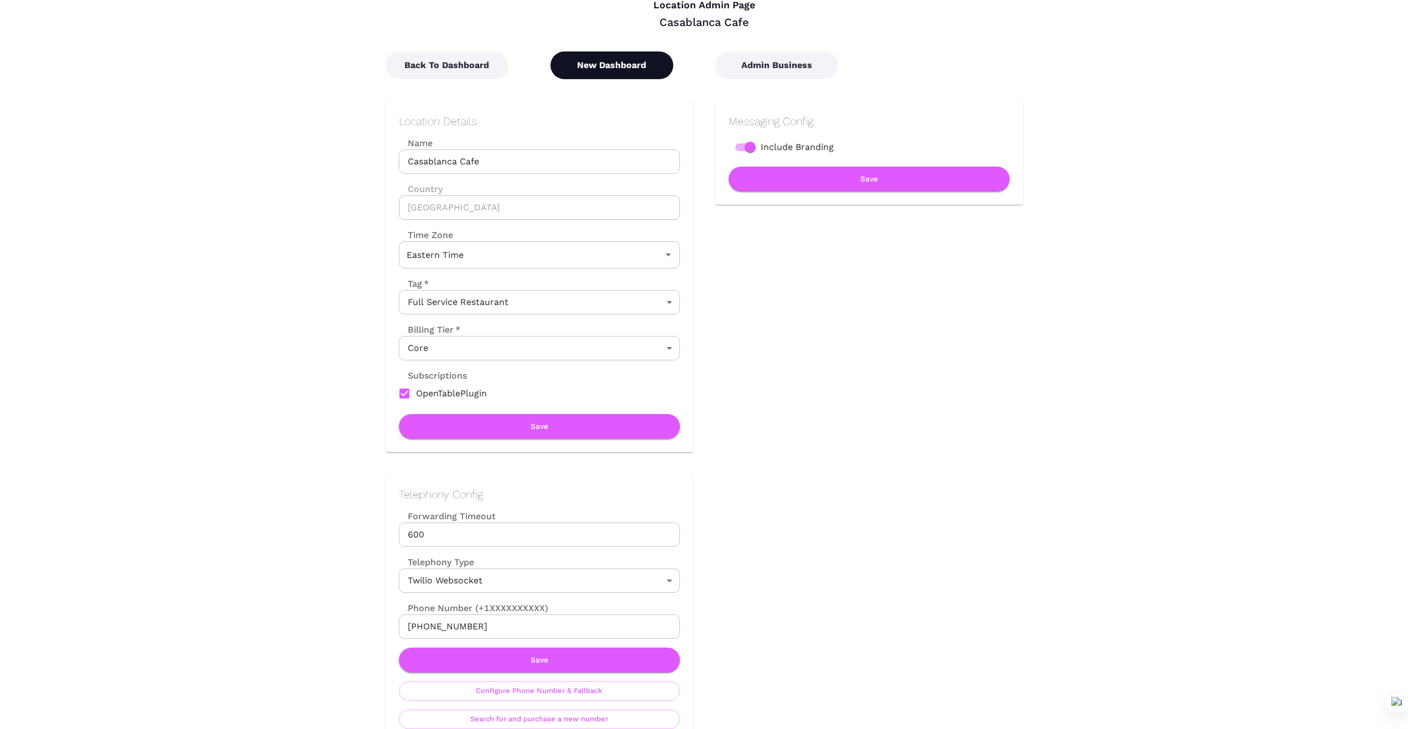 The image size is (1408, 729). Describe the element at coordinates (777, 65) in the screenshot. I see `button: Admin Business` at that location.